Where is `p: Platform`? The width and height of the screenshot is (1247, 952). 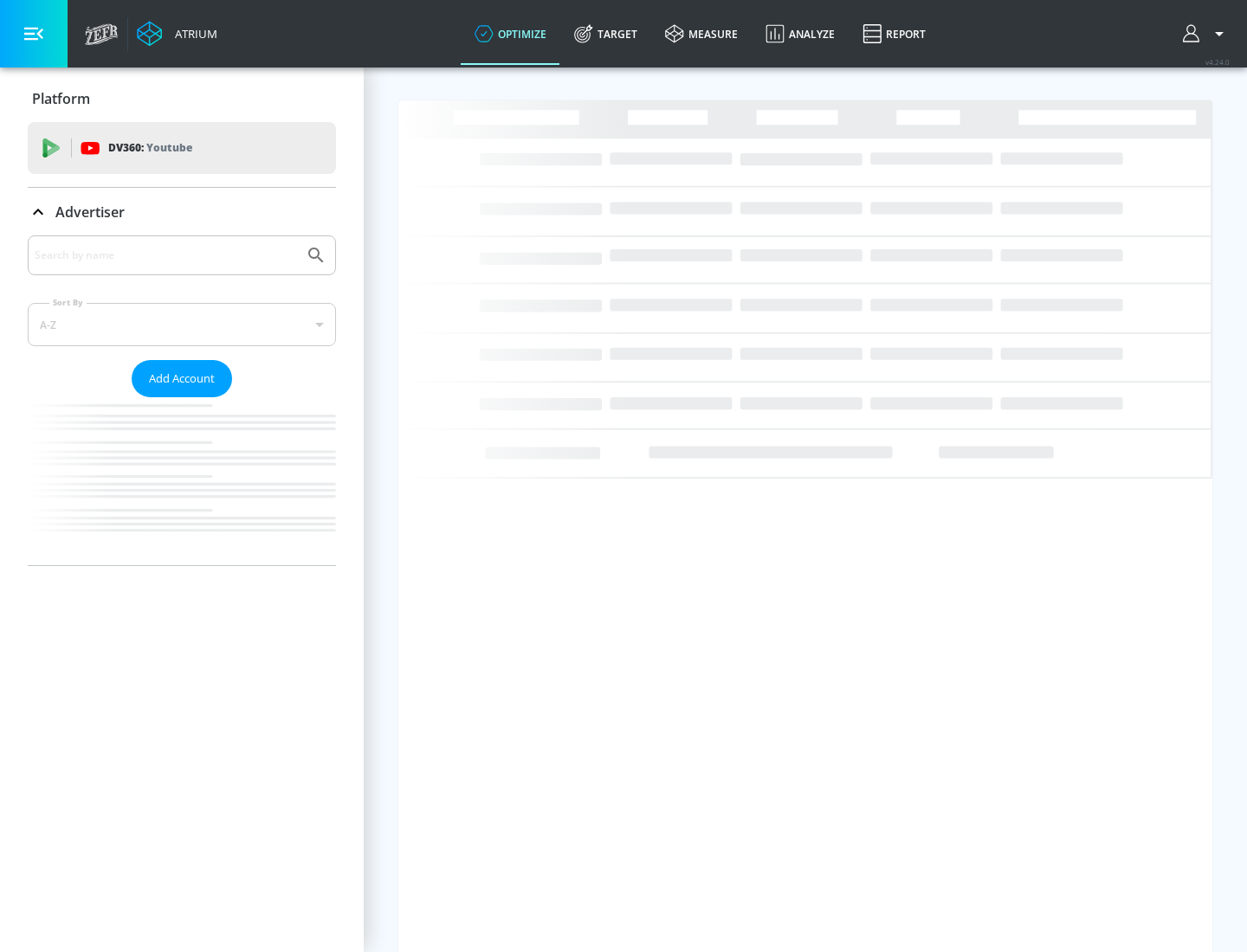
p: Platform is located at coordinates (60, 99).